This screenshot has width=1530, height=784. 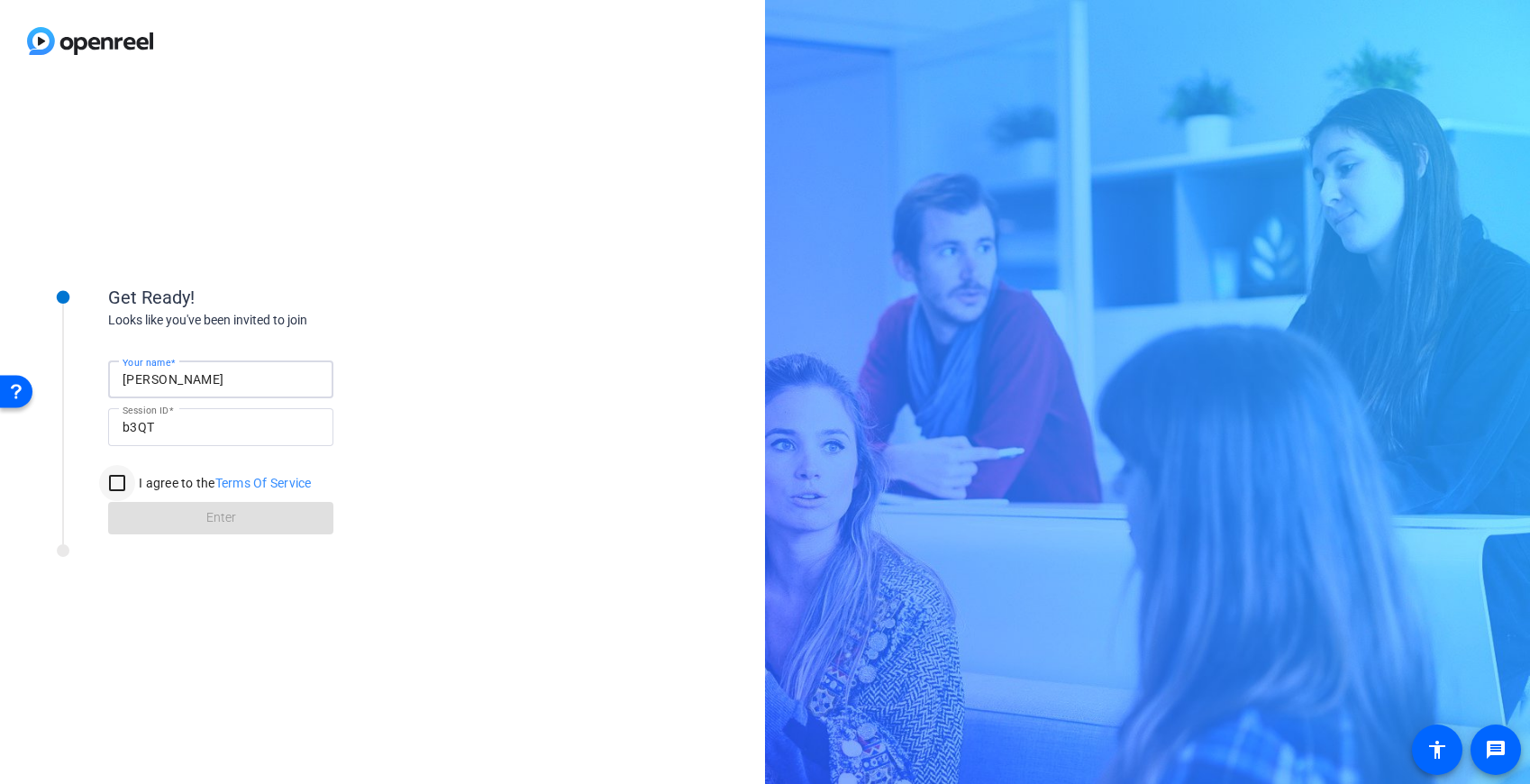 What do you see at coordinates (146, 362) in the screenshot?
I see `mat-label: Your name` at bounding box center [146, 362].